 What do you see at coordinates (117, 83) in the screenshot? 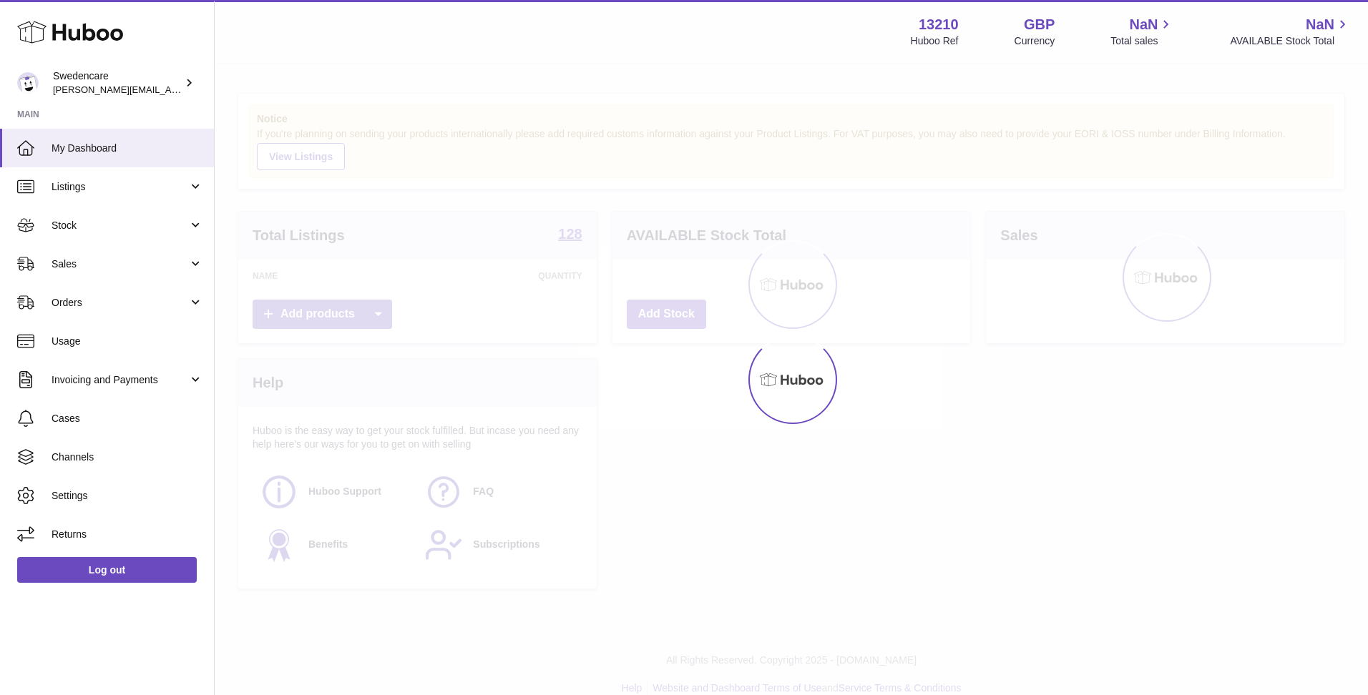
I see `div: Swedencare` at bounding box center [117, 83].